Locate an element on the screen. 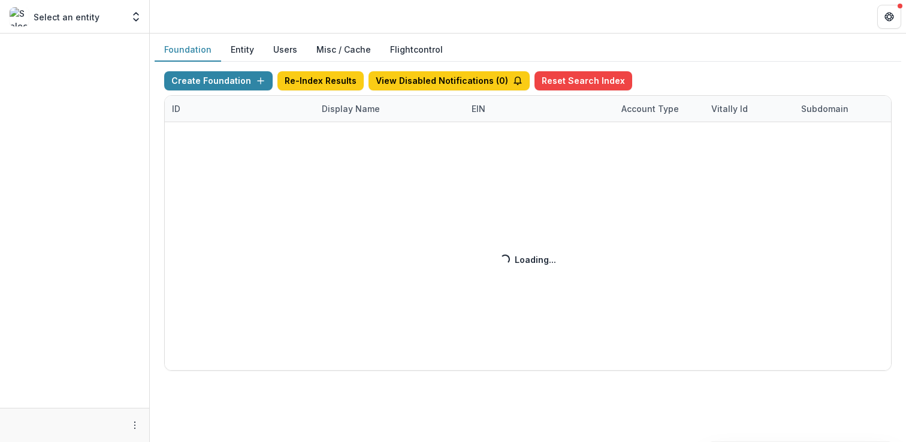  a: Flightcontrol is located at coordinates (416, 49).